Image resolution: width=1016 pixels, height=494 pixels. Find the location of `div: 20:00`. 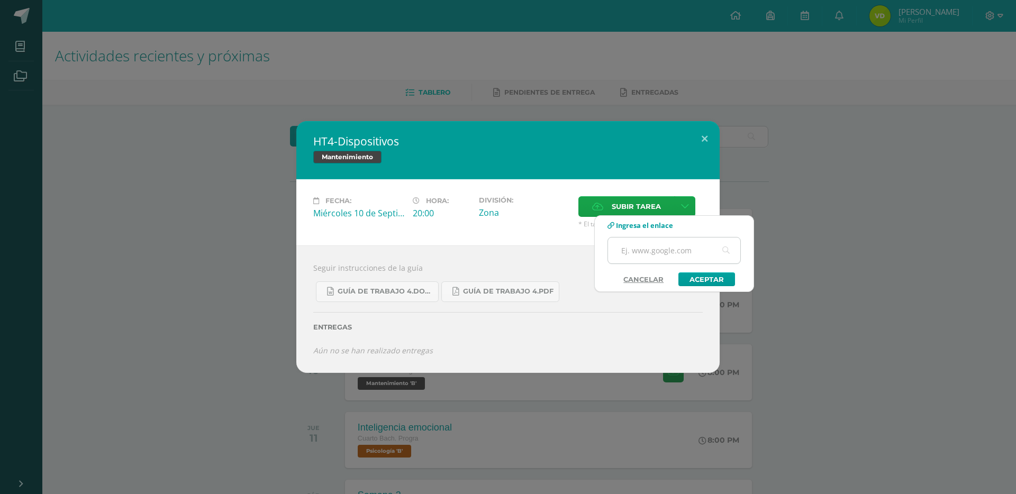

div: 20:00 is located at coordinates (442, 213).